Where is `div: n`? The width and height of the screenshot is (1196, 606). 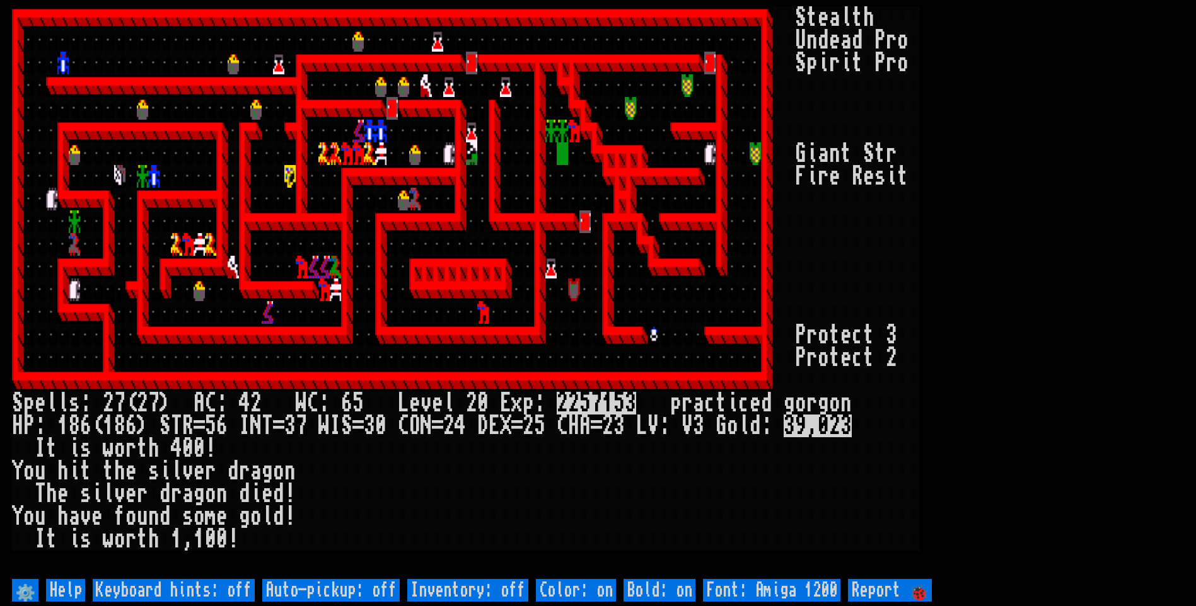
div: n is located at coordinates (846, 403).